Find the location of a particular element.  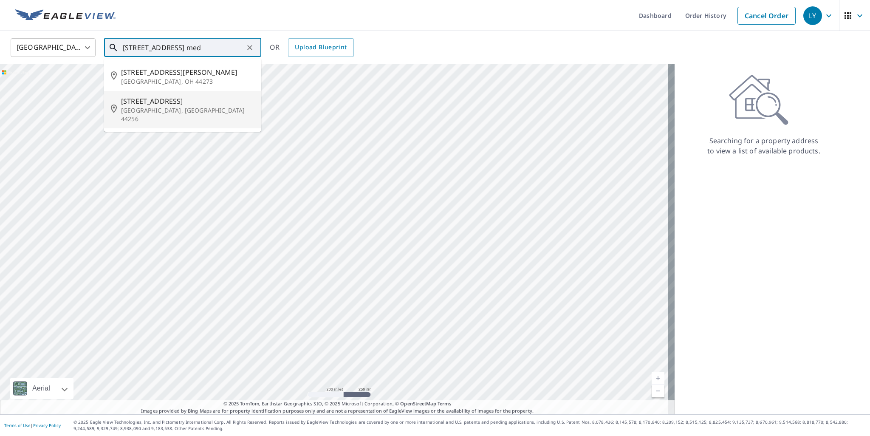

div: LY is located at coordinates (813, 16).